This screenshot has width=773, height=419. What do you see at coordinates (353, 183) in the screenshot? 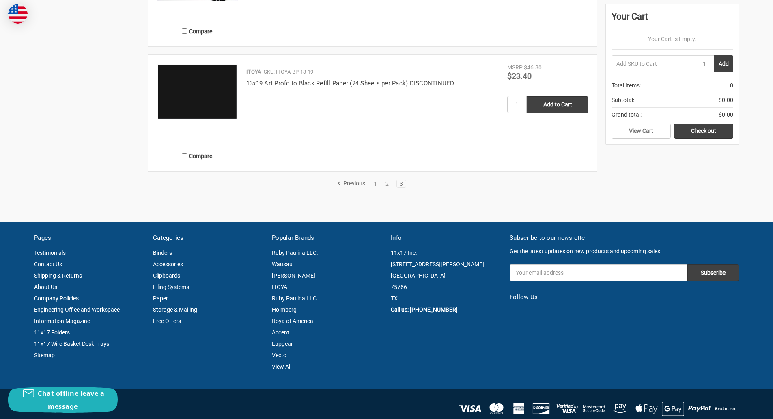
I see `a: Previous` at bounding box center [353, 183].